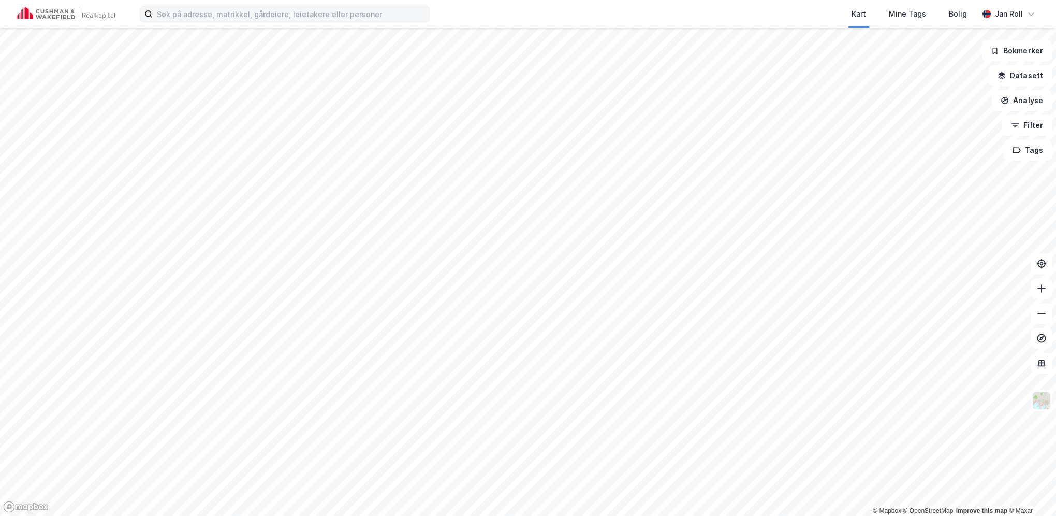 This screenshot has width=1056, height=516. What do you see at coordinates (26, 506) in the screenshot?
I see `a: Mapbox homepage` at bounding box center [26, 506].